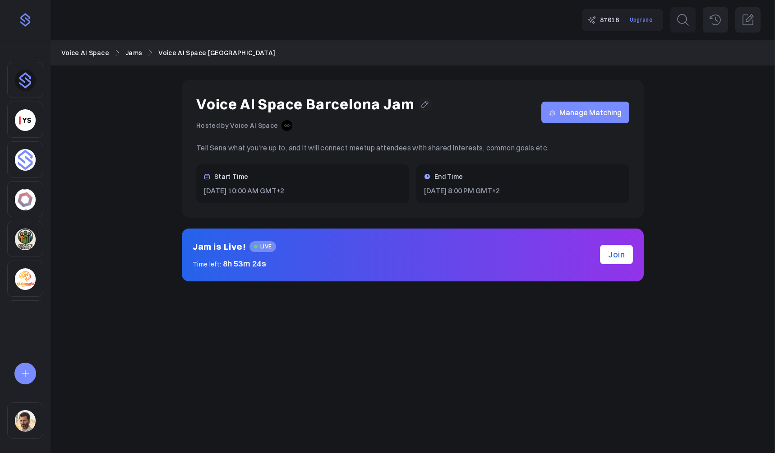  I want to click on img: dhnou9yomun9587rl8johsq6w6vr, so click(25, 80).